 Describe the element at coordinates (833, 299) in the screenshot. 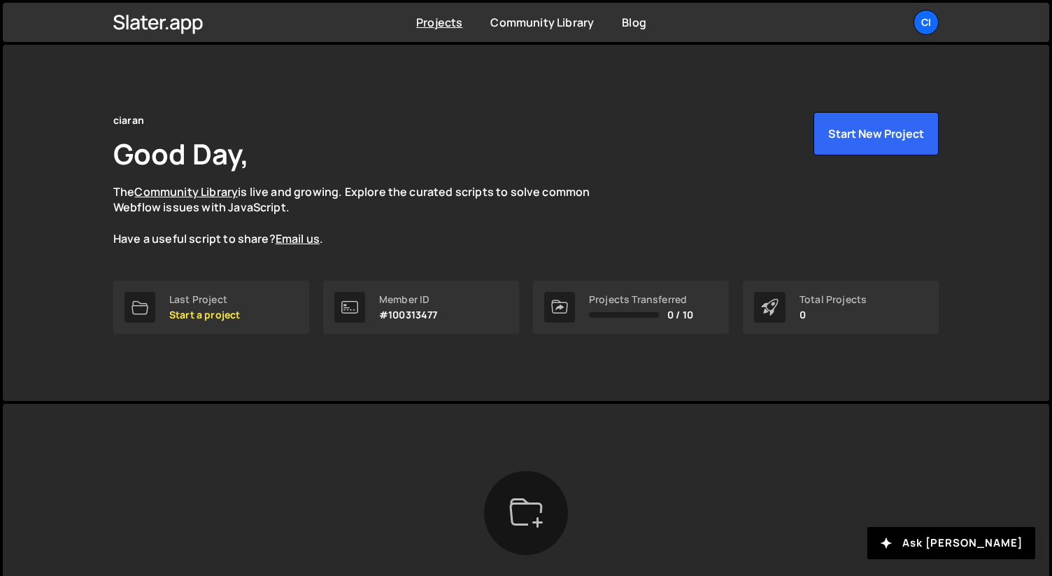

I see `div: Total Projects` at that location.